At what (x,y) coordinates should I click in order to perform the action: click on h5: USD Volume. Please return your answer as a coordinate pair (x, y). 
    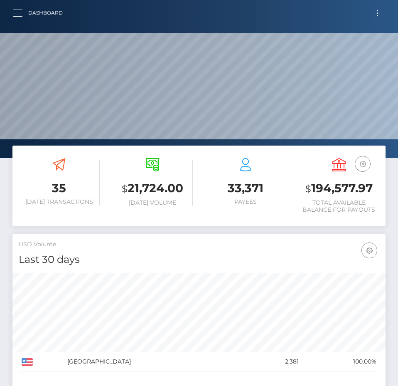
    Looking at the image, I should click on (199, 245).